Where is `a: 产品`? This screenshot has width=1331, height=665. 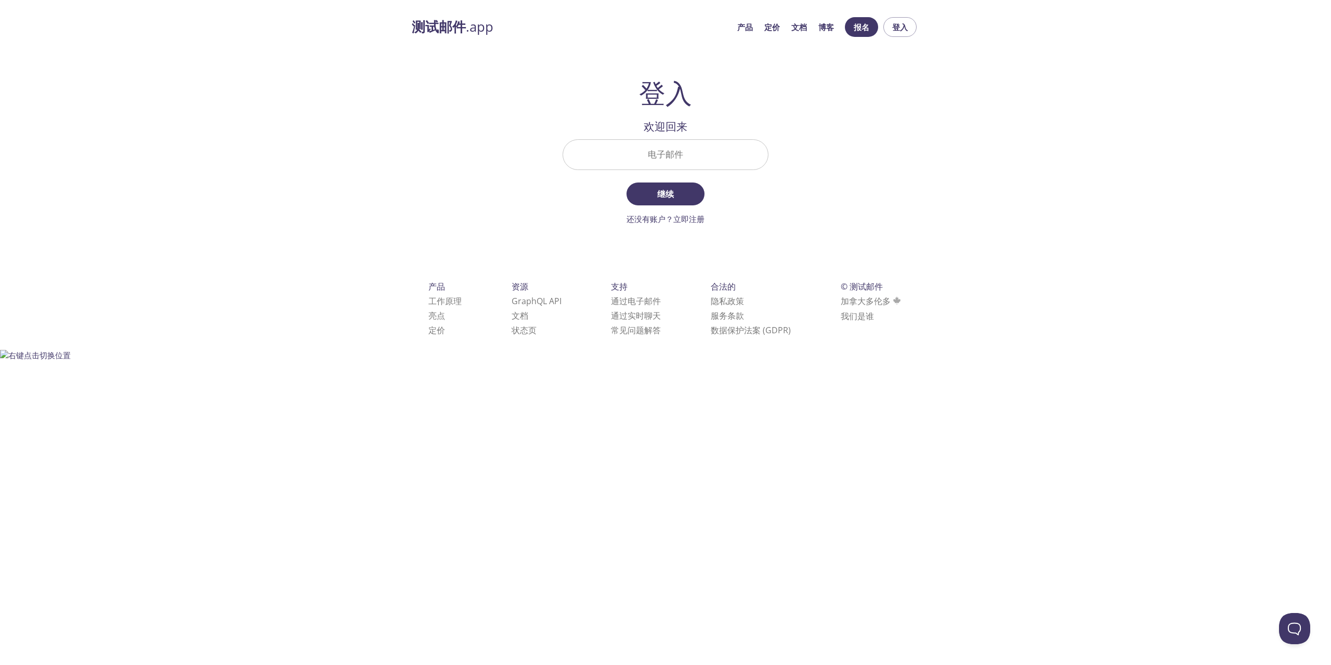 a: 产品 is located at coordinates (745, 27).